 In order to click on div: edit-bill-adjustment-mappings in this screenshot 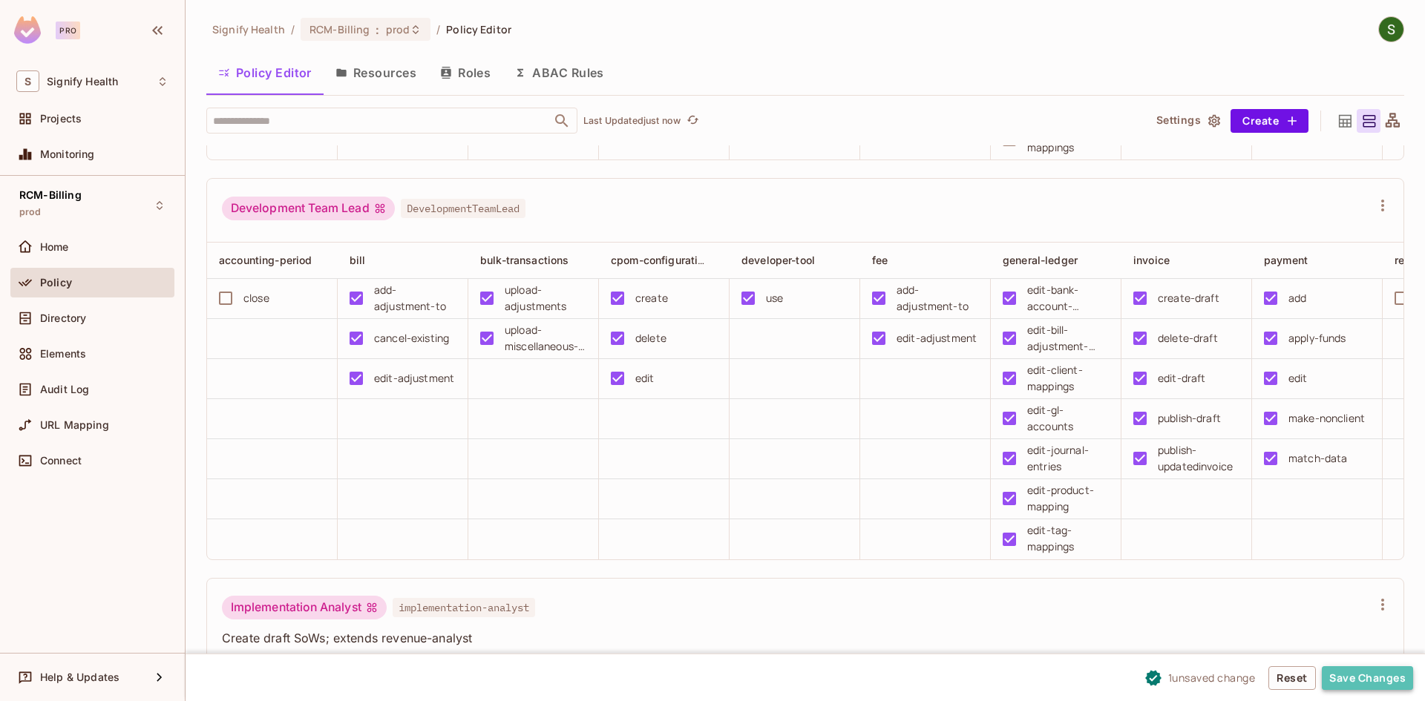, I will do `click(1068, 338)`.